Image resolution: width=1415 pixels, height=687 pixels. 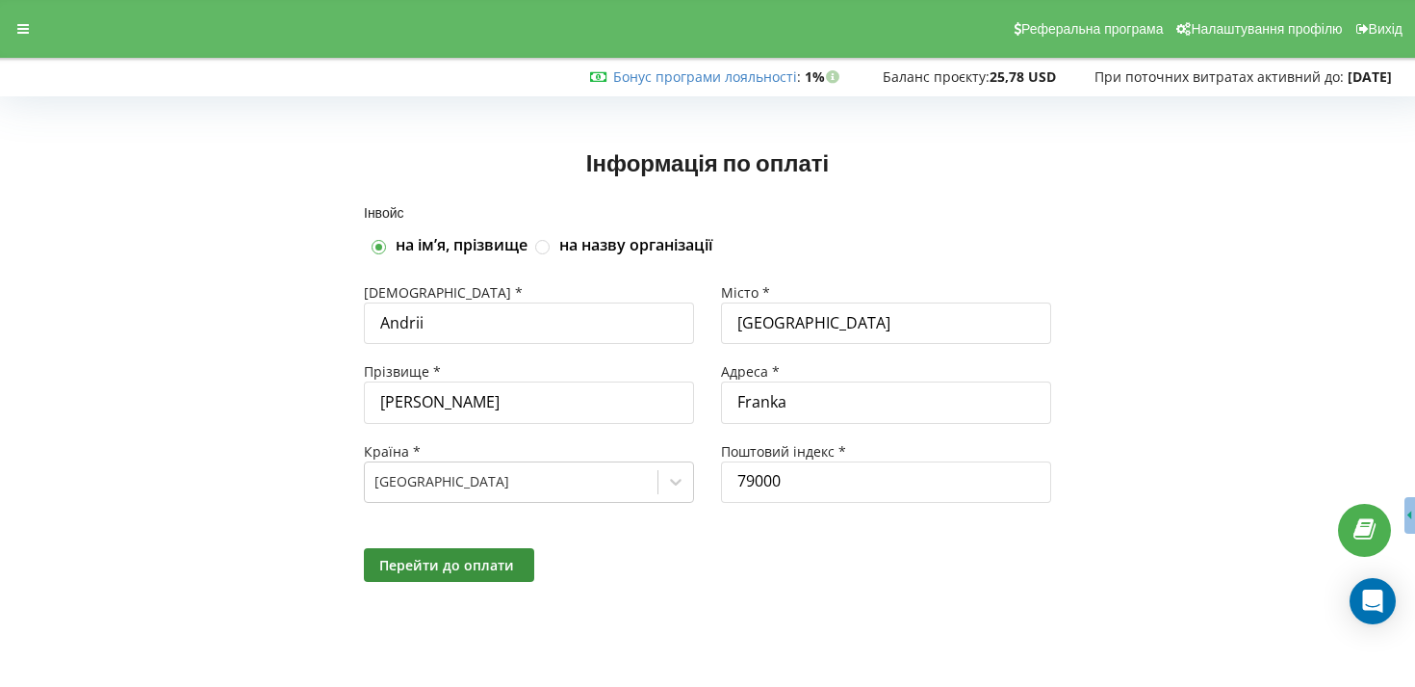 I want to click on span: Місто *, so click(x=745, y=292).